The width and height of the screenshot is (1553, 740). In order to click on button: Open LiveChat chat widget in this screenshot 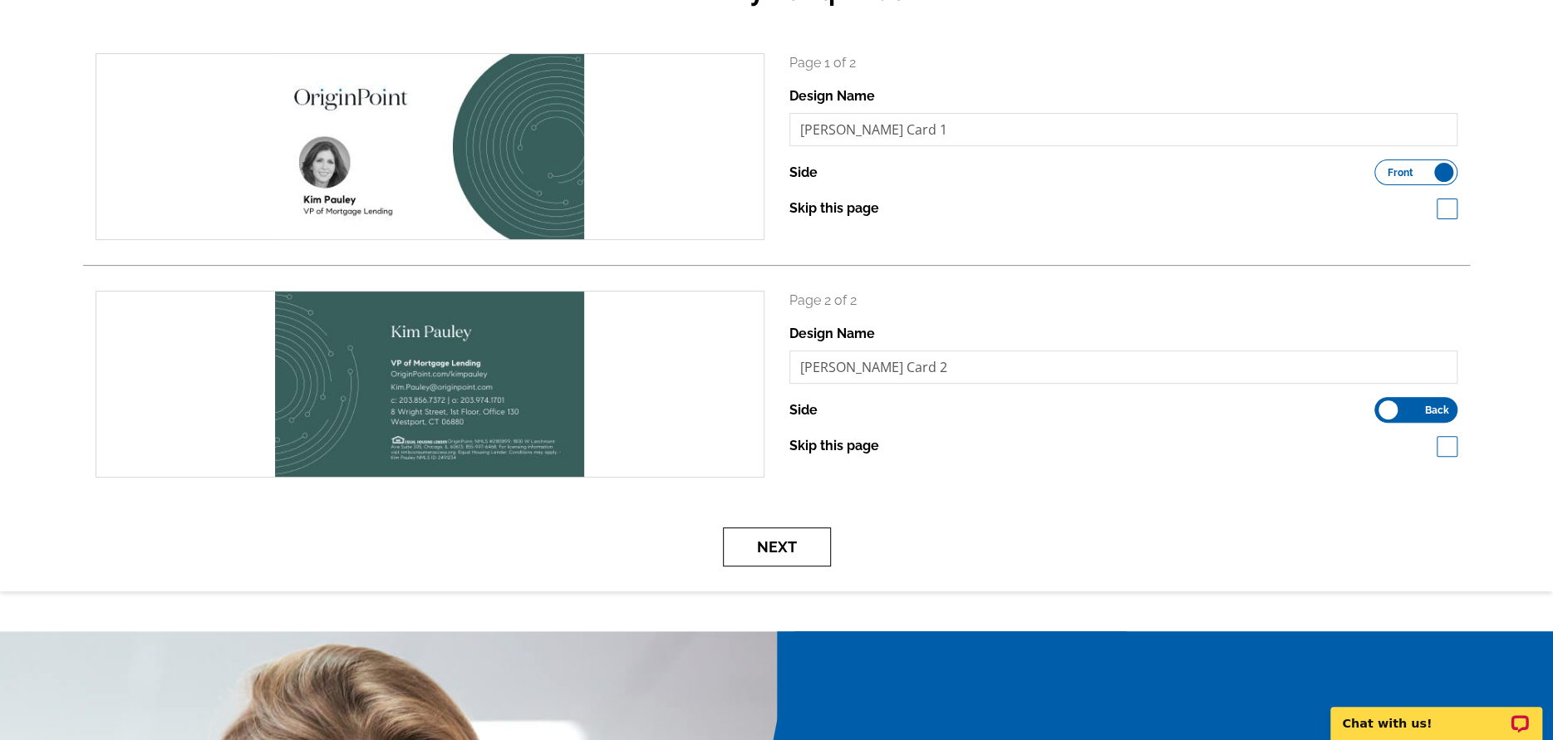, I will do `click(201, 36)`.